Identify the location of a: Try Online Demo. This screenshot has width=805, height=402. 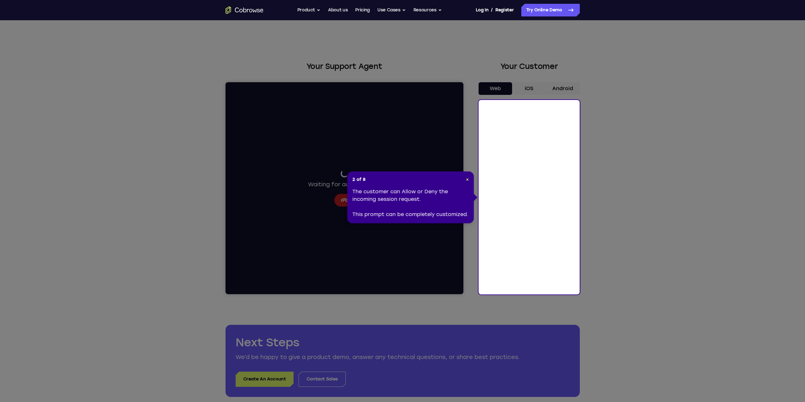
(550, 10).